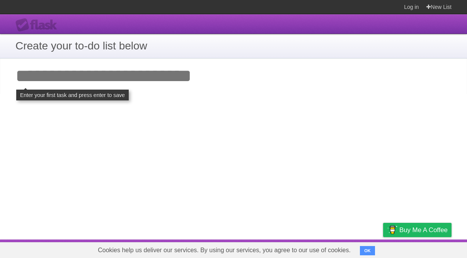  I want to click on button: OK, so click(368, 251).